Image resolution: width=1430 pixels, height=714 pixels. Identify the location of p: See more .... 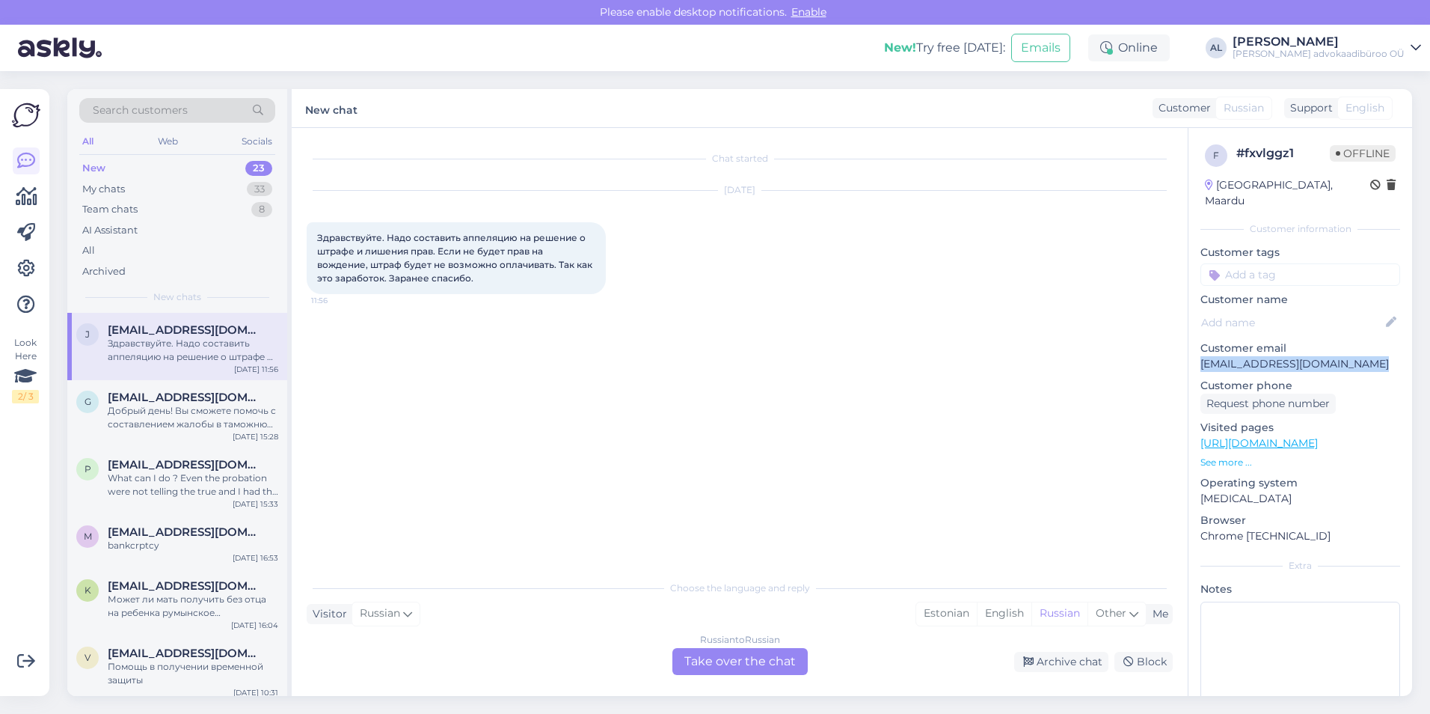
(1300, 462).